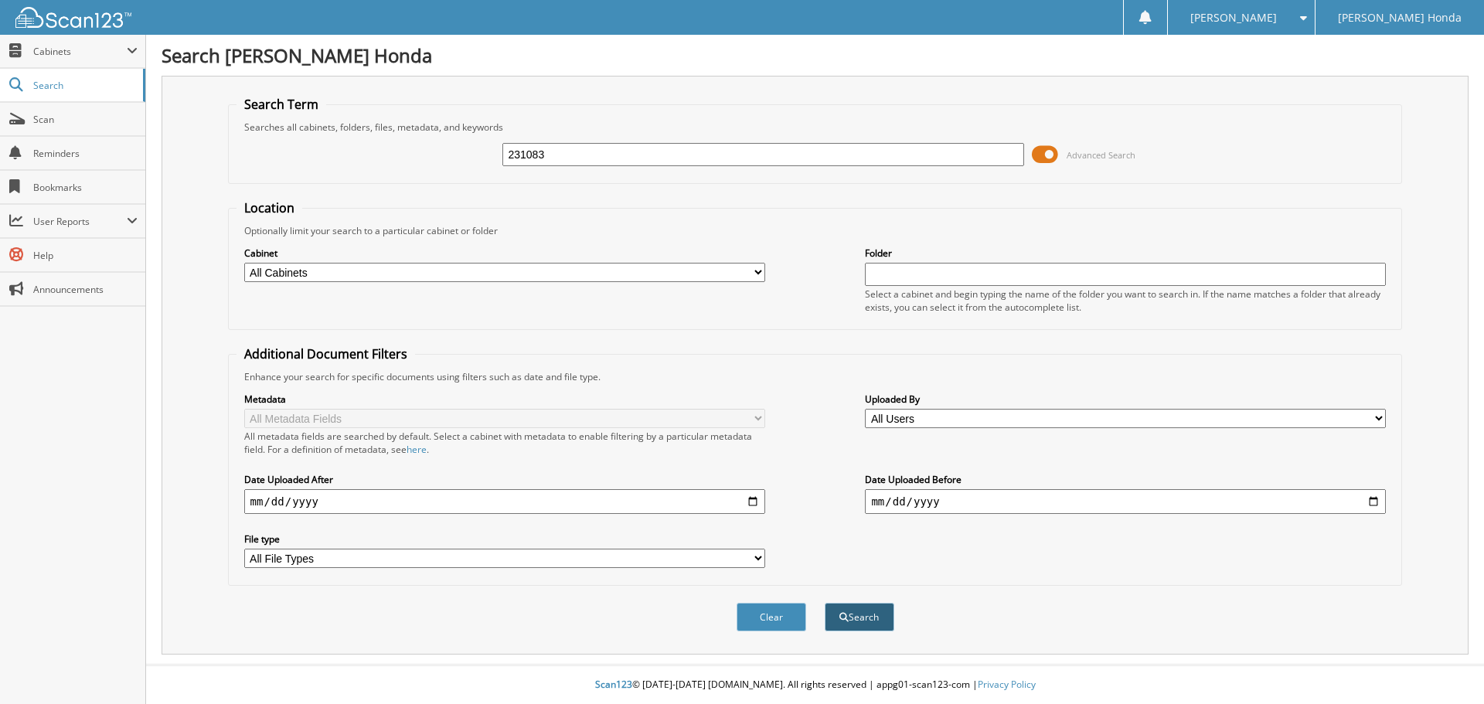 This screenshot has width=1484, height=704. What do you see at coordinates (1125, 301) in the screenshot?
I see `div: Select a cabinet and begin typing the name of the folder you want to search in. If the name match...` at bounding box center [1125, 301].